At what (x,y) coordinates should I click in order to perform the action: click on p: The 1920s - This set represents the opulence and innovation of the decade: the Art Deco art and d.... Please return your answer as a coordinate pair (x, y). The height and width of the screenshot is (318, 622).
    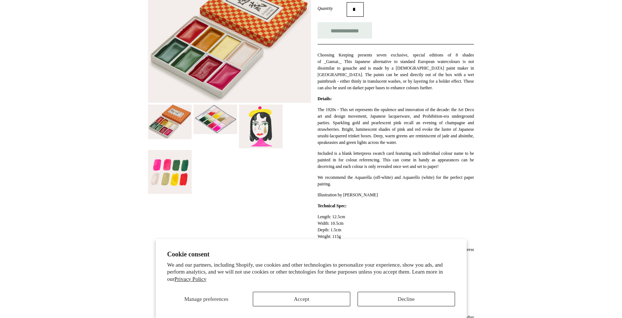
    Looking at the image, I should click on (396, 126).